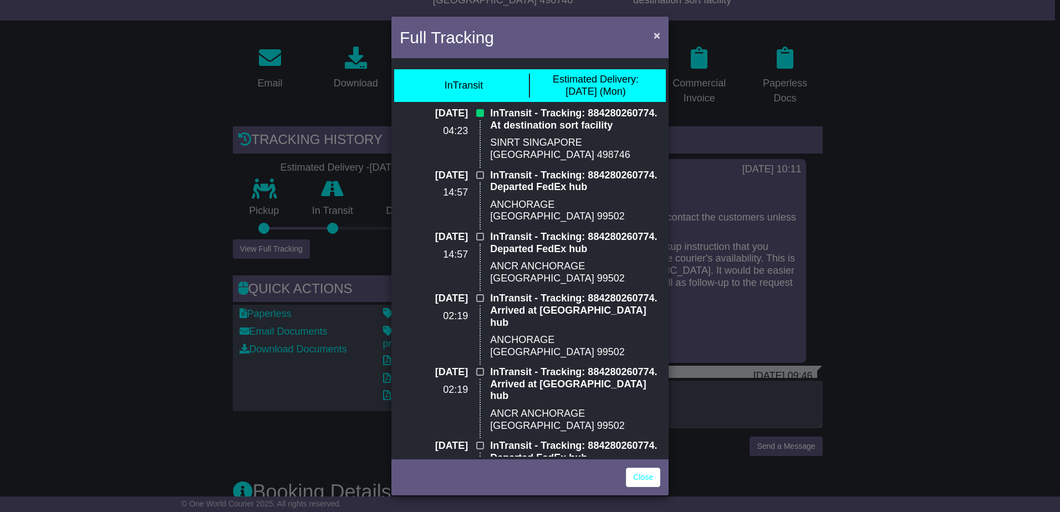 This screenshot has height=512, width=1060. Describe the element at coordinates (596, 79) in the screenshot. I see `span: Estimated Delivery:` at that location.